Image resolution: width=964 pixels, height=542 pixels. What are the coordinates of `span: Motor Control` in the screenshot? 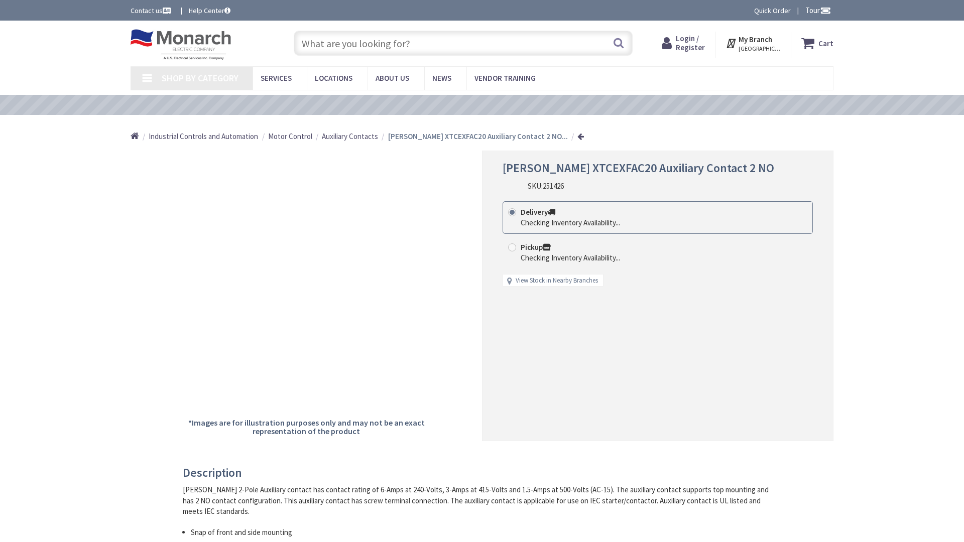 It's located at (290, 136).